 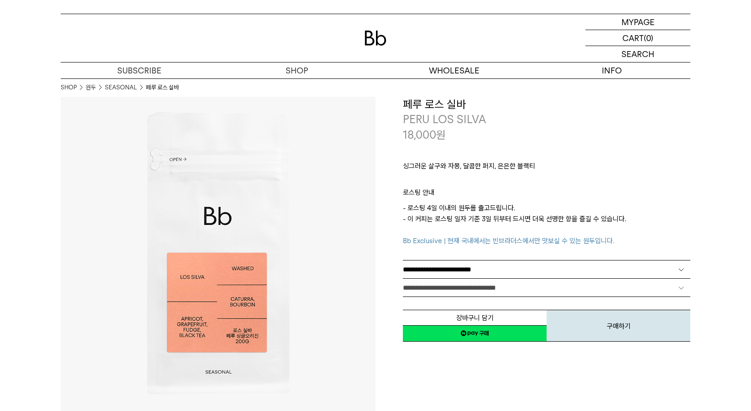 What do you see at coordinates (618, 326) in the screenshot?
I see `button: 구매하기` at bounding box center [618, 326].